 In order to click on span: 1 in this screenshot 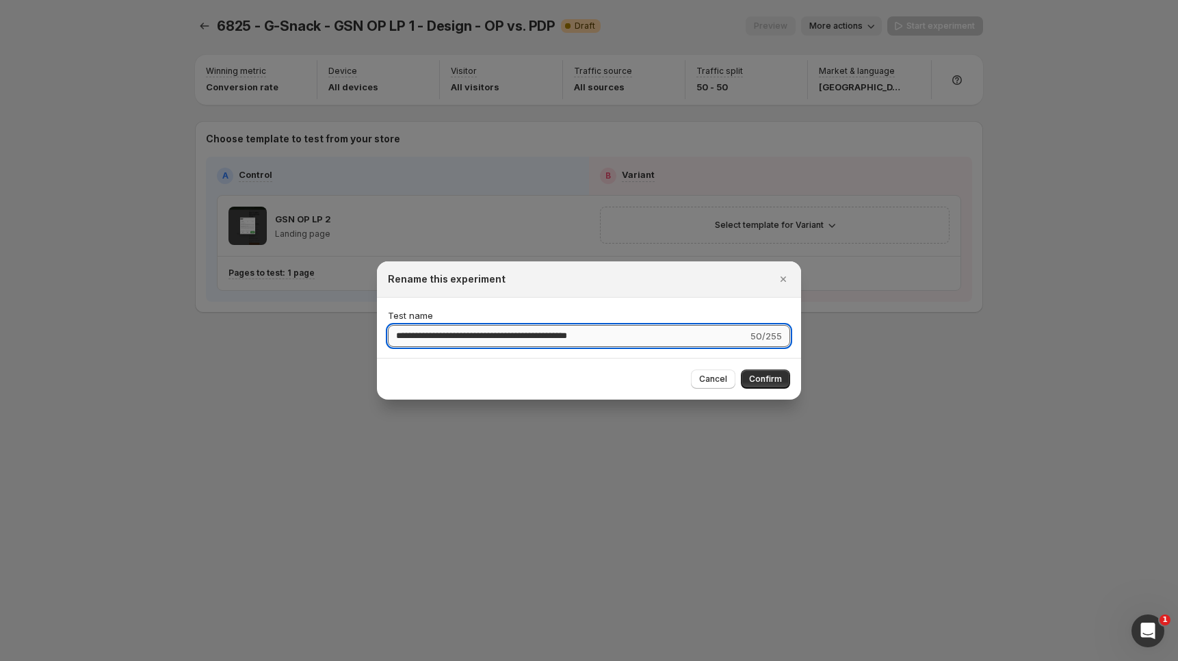, I will do `click(1165, 620)`.